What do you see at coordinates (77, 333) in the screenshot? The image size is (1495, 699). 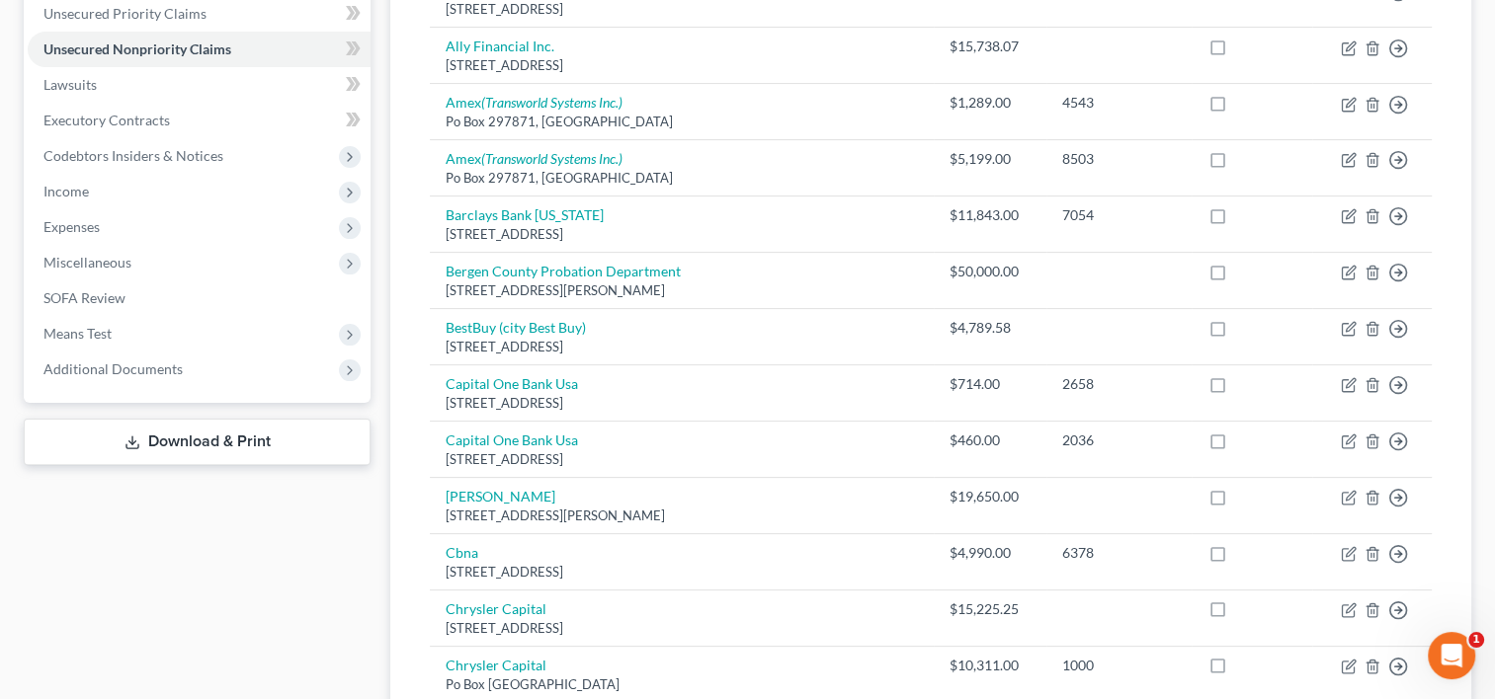 I see `span: Means Test` at bounding box center [77, 333].